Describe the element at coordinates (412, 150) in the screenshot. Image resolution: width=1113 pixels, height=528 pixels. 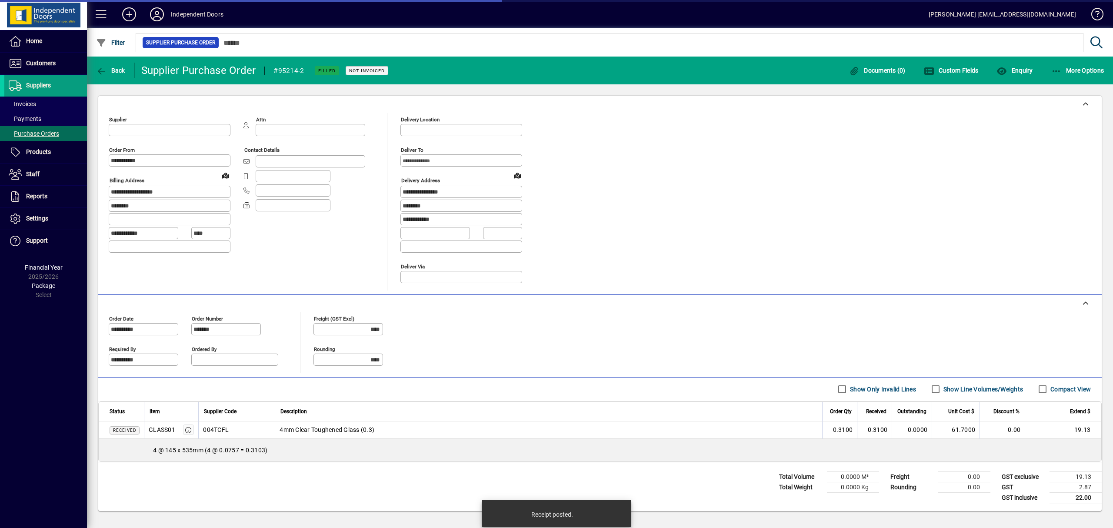
I see `mat-label: Deliver To` at that location.